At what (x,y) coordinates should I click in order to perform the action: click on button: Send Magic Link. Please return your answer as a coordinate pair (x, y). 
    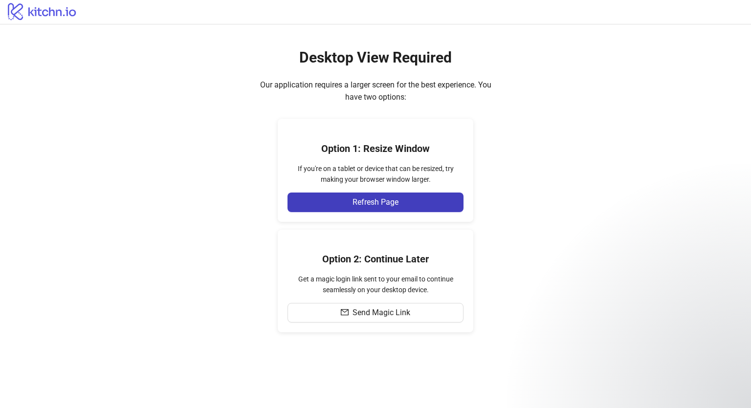
    Looking at the image, I should click on (376, 313).